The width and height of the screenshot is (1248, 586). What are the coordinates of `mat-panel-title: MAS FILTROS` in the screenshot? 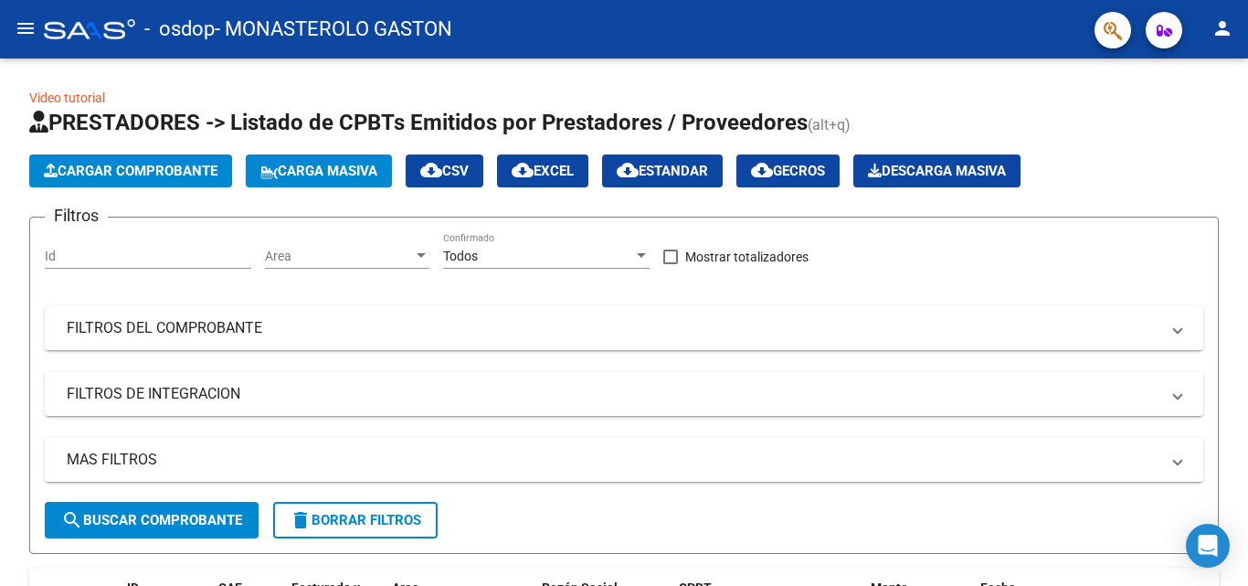 It's located at (613, 460).